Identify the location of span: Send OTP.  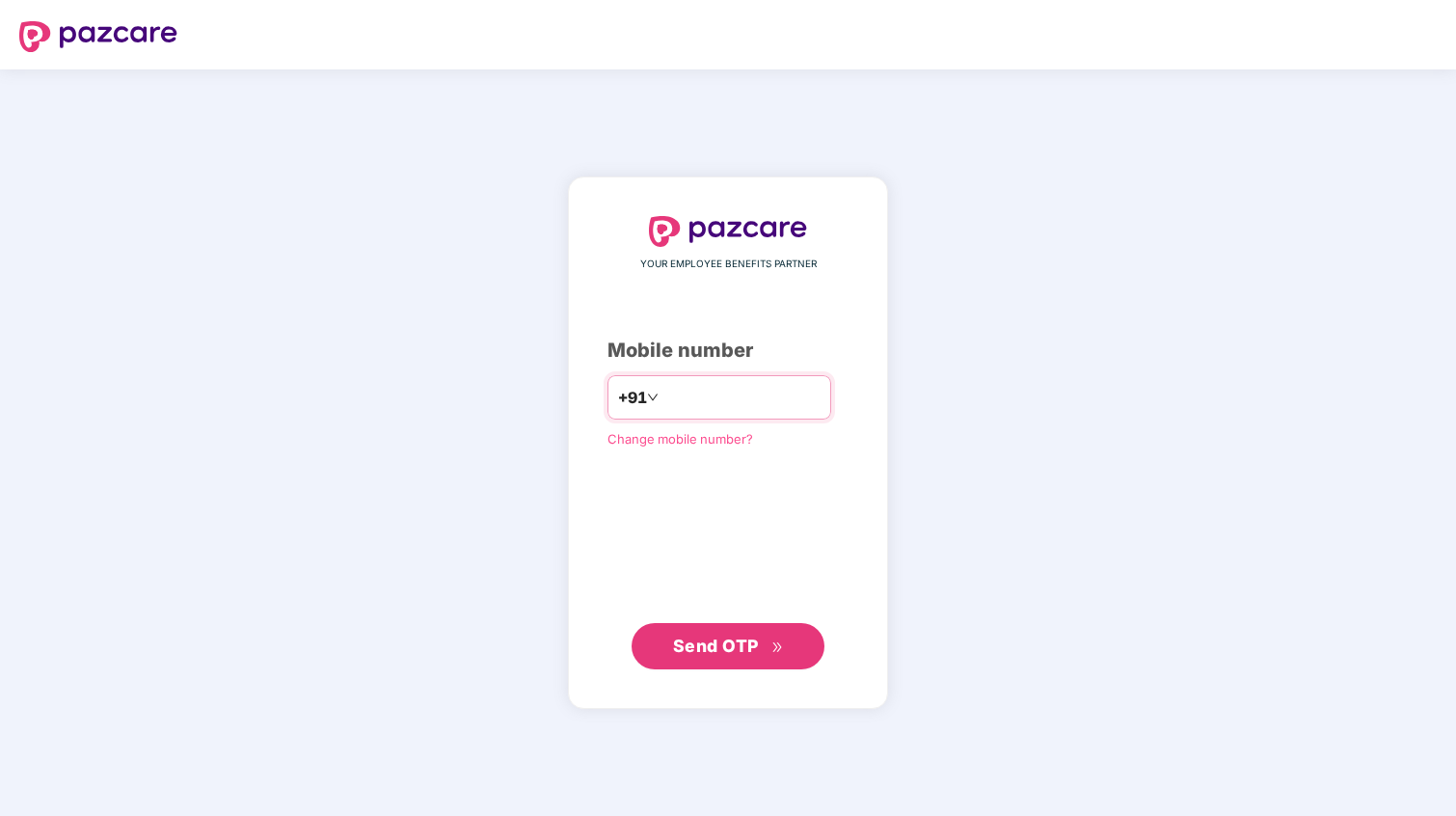
(715, 646).